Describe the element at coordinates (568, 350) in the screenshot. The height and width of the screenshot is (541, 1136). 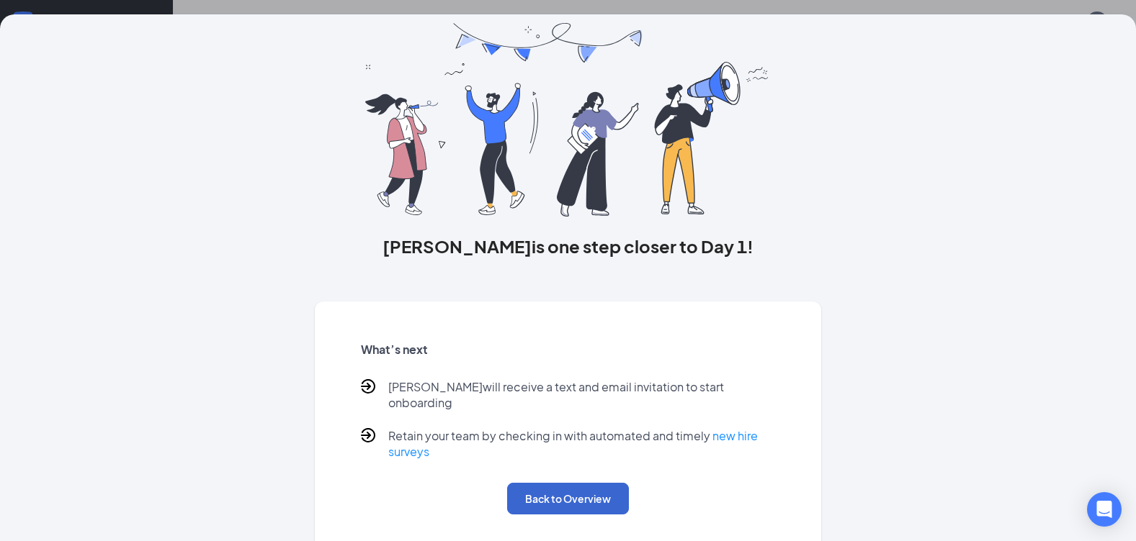
I see `h5: What’s next` at that location.